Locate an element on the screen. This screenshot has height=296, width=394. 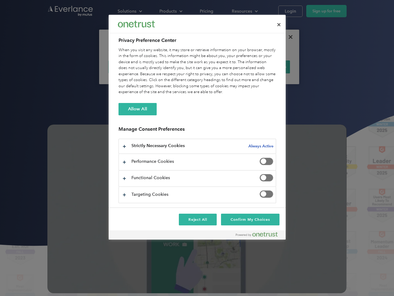
img: Powered by OneTrust Opens in a new Tab is located at coordinates (257, 234).